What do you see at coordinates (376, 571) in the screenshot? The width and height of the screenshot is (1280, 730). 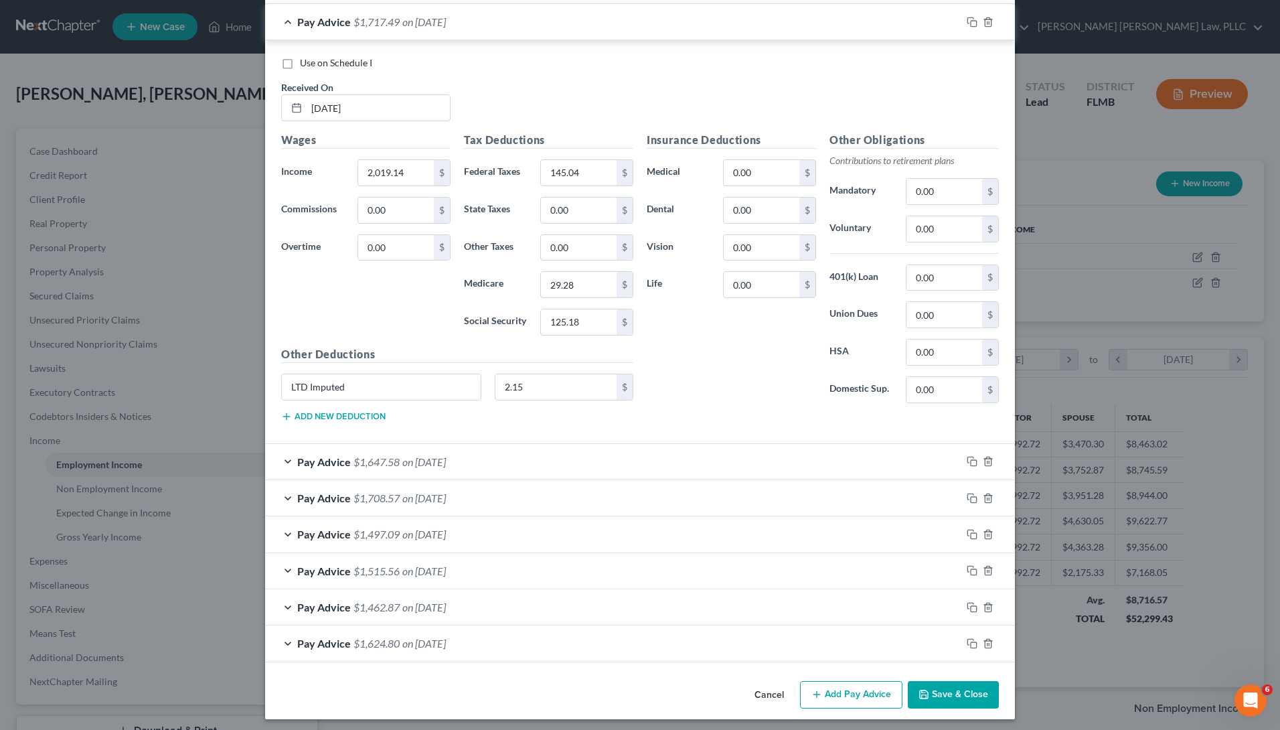 I see `span: $1,515.56` at bounding box center [376, 571].